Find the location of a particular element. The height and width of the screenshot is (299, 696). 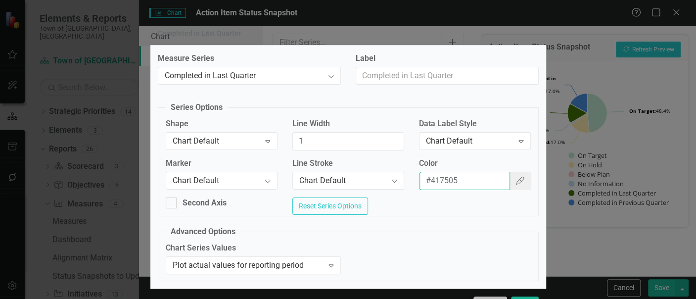

input: Completed in Last Quarter is located at coordinates (447, 76).